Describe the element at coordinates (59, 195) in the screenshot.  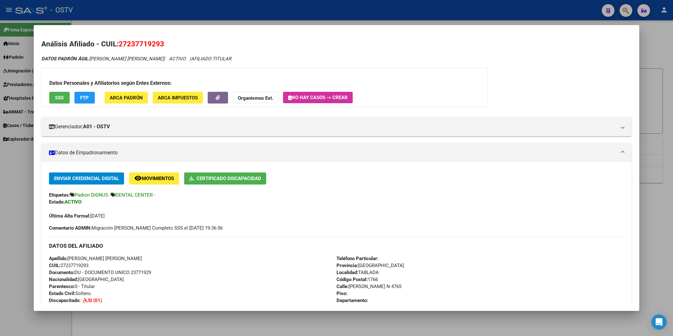
I see `strong: Etiquetas:` at that location.